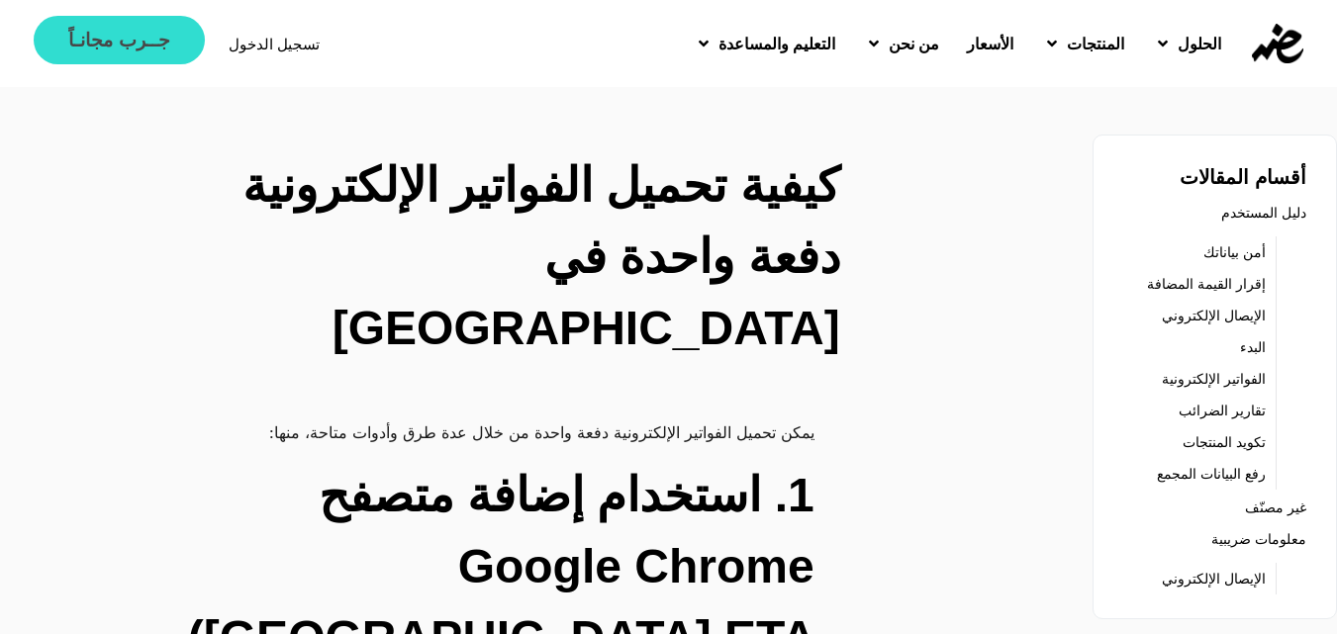 The image size is (1337, 634). Describe the element at coordinates (1243, 177) in the screenshot. I see `strong: أقسام المقالات` at that location.